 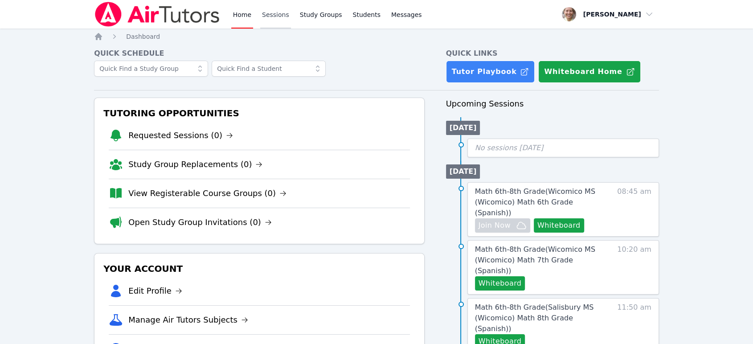 I want to click on input: Quick Find a Study Group, so click(x=151, y=69).